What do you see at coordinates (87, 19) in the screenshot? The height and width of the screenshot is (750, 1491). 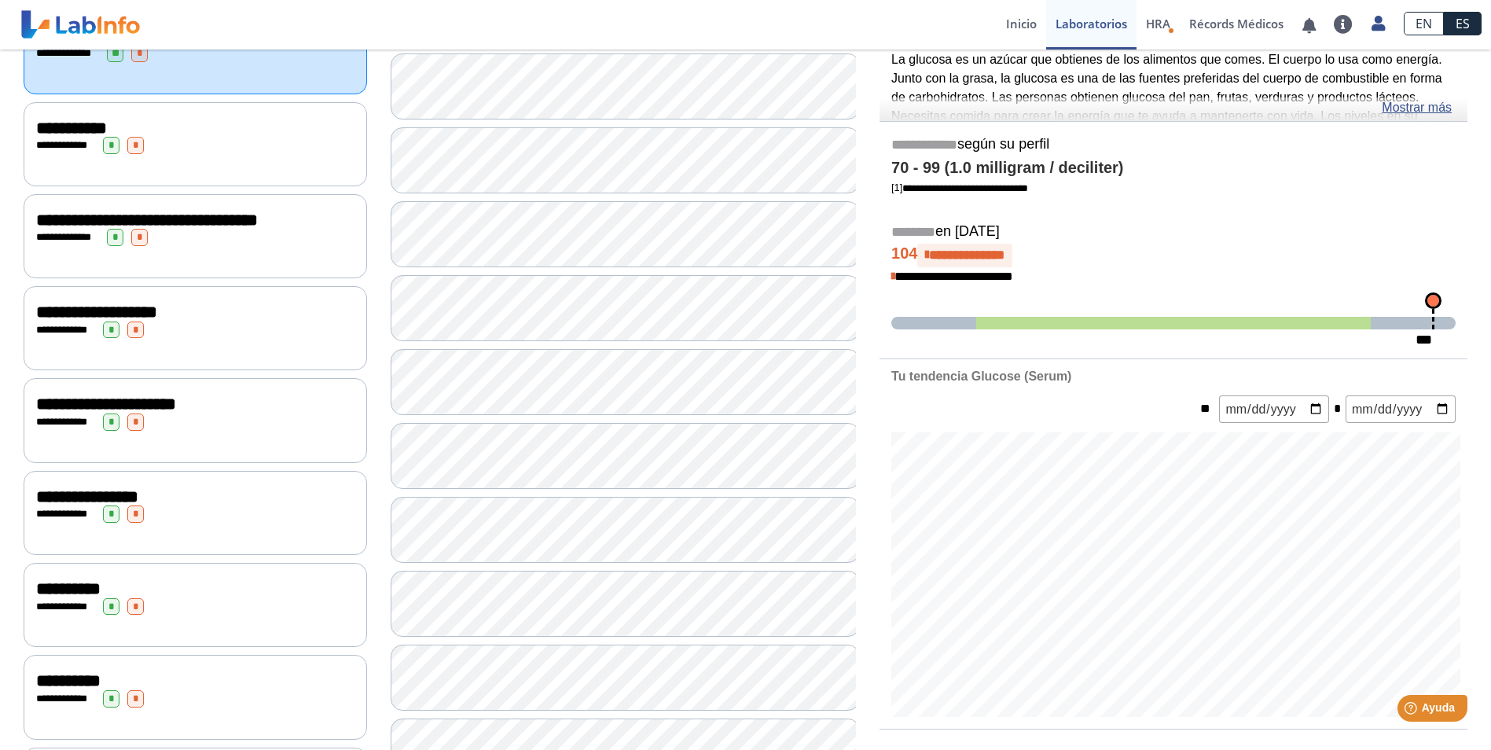 I see `span: Ayuda` at bounding box center [87, 19].